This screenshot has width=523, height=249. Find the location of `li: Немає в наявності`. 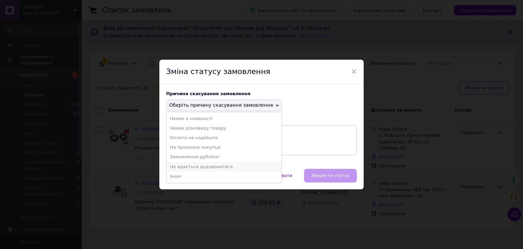

li: Немає в наявності is located at coordinates (224, 118).